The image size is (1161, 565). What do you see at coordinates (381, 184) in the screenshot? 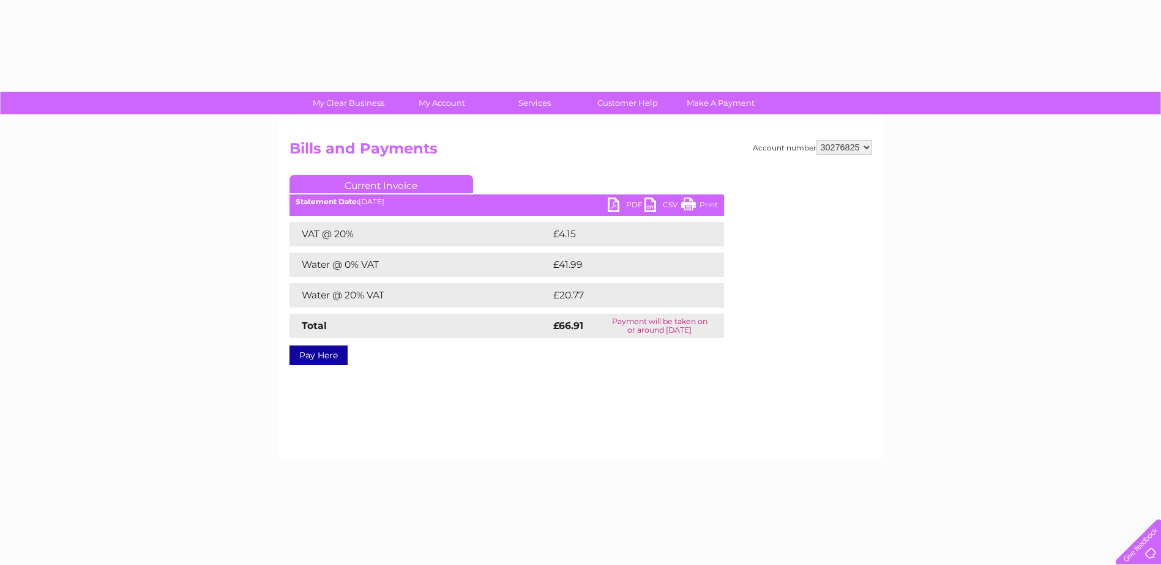
I see `a: Current Invoice` at bounding box center [381, 184].